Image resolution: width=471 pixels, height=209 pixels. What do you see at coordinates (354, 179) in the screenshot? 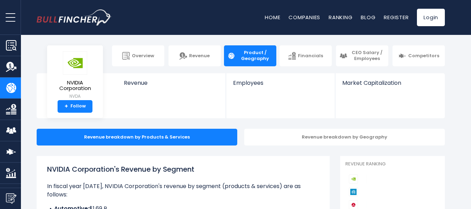
I see `img: NVIDIA Corporation competitors logo` at bounding box center [354, 179].